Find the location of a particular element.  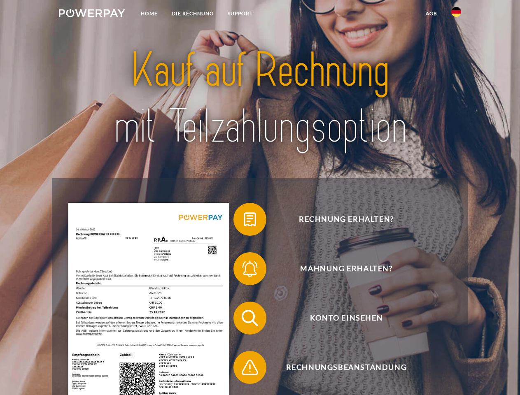

img: qb_bill.svg is located at coordinates (250, 219).